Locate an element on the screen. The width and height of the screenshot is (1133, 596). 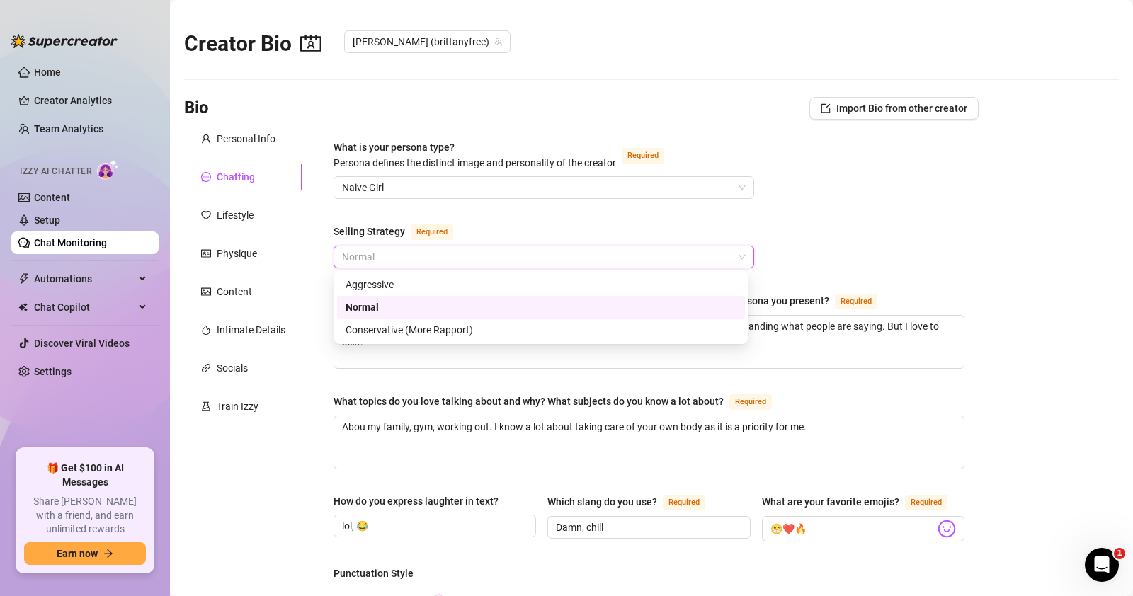
a: Settings is located at coordinates (52, 372).